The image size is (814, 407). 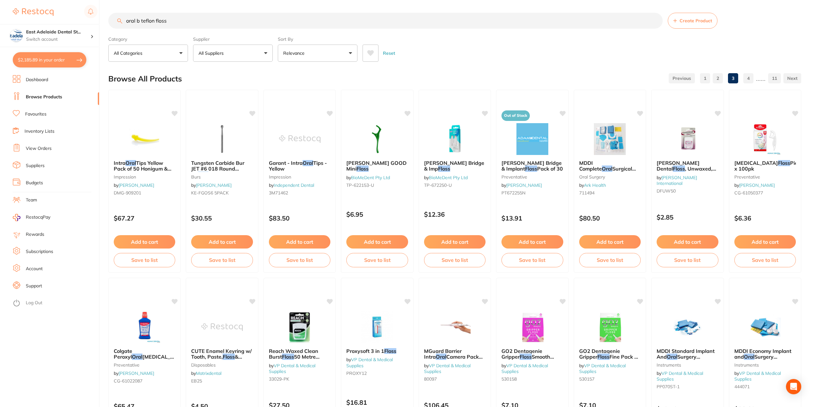 I want to click on span: CG-61022087, so click(x=128, y=381).